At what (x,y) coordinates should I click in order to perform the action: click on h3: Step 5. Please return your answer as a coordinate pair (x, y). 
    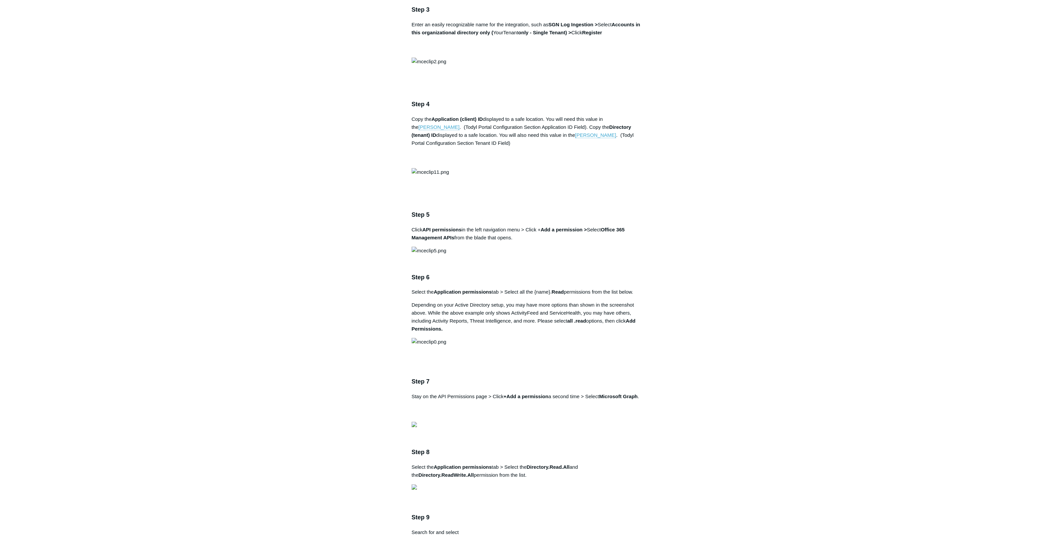
    Looking at the image, I should click on (529, 215).